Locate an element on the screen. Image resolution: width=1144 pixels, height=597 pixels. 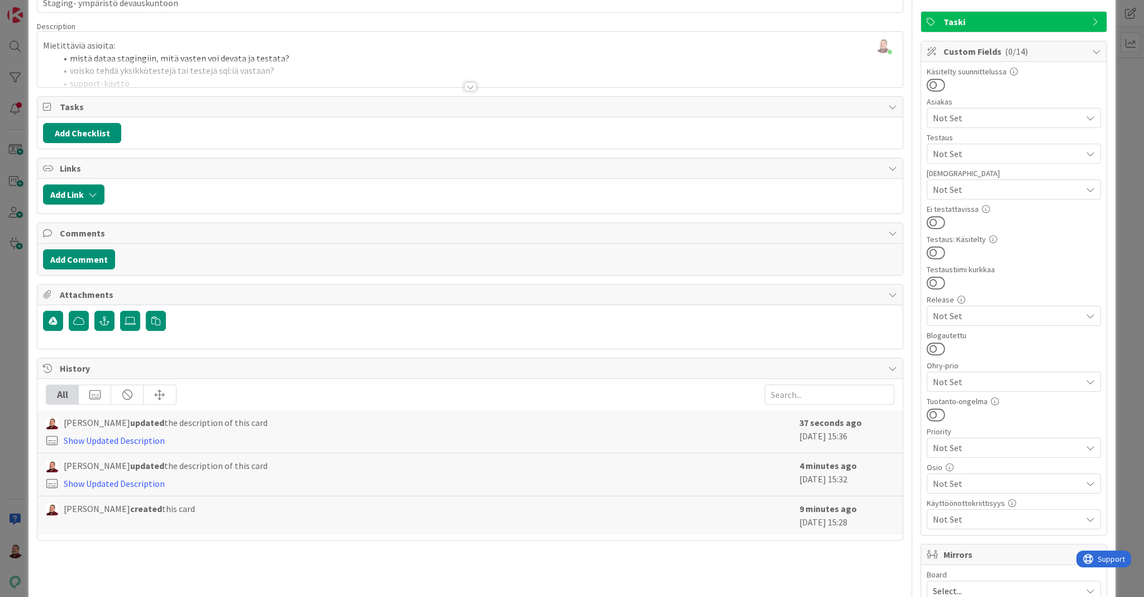
b: created is located at coordinates (146, 508).